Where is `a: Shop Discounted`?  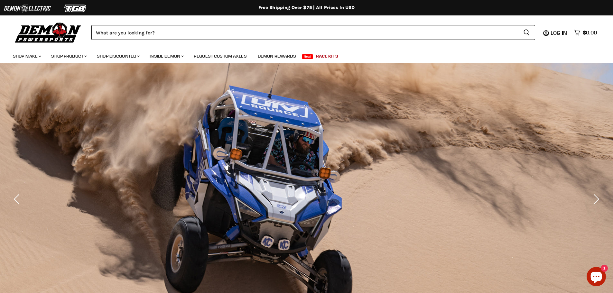 a: Shop Discounted is located at coordinates (118, 56).